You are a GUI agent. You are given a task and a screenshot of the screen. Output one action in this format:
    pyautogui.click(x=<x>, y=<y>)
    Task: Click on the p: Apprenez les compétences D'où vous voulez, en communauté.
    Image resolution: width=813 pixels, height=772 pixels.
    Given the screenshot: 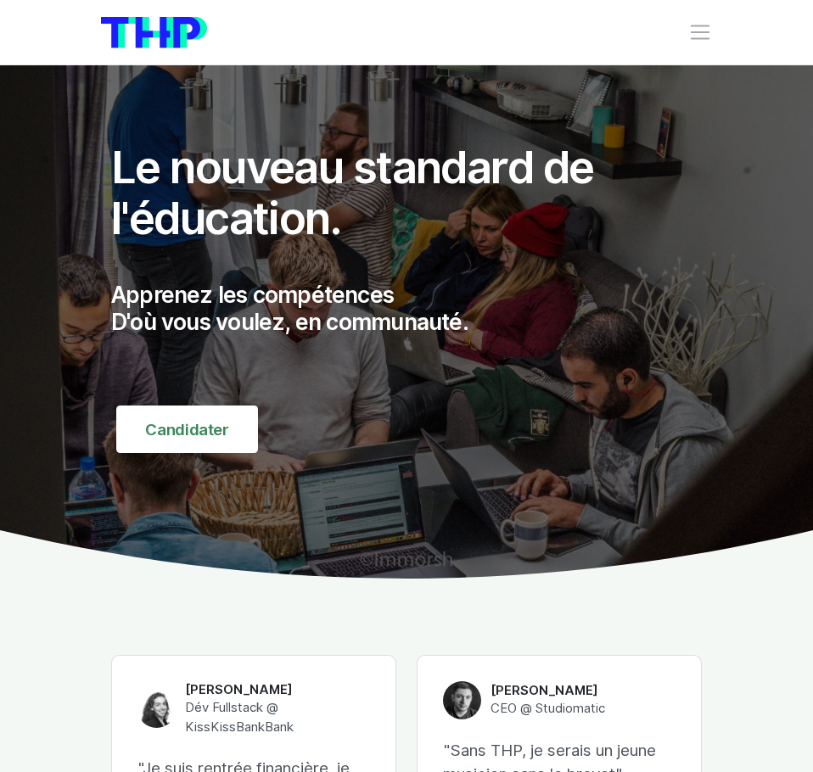 What is the action you would take?
    pyautogui.click(x=407, y=308)
    